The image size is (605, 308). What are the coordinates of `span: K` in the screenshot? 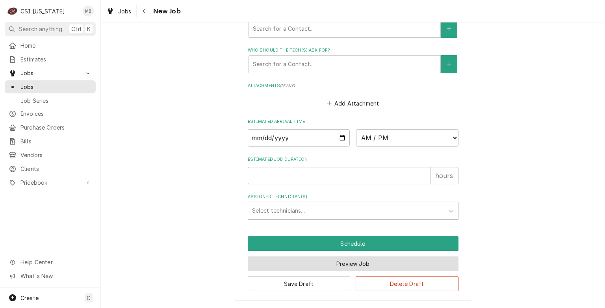 It's located at (89, 29).